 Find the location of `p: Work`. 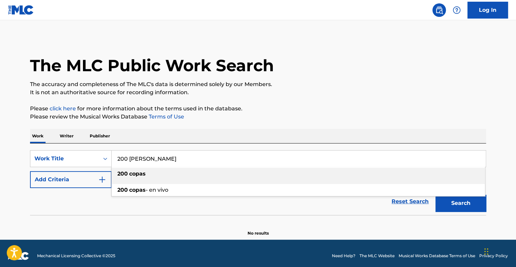

p: Work is located at coordinates (38, 136).